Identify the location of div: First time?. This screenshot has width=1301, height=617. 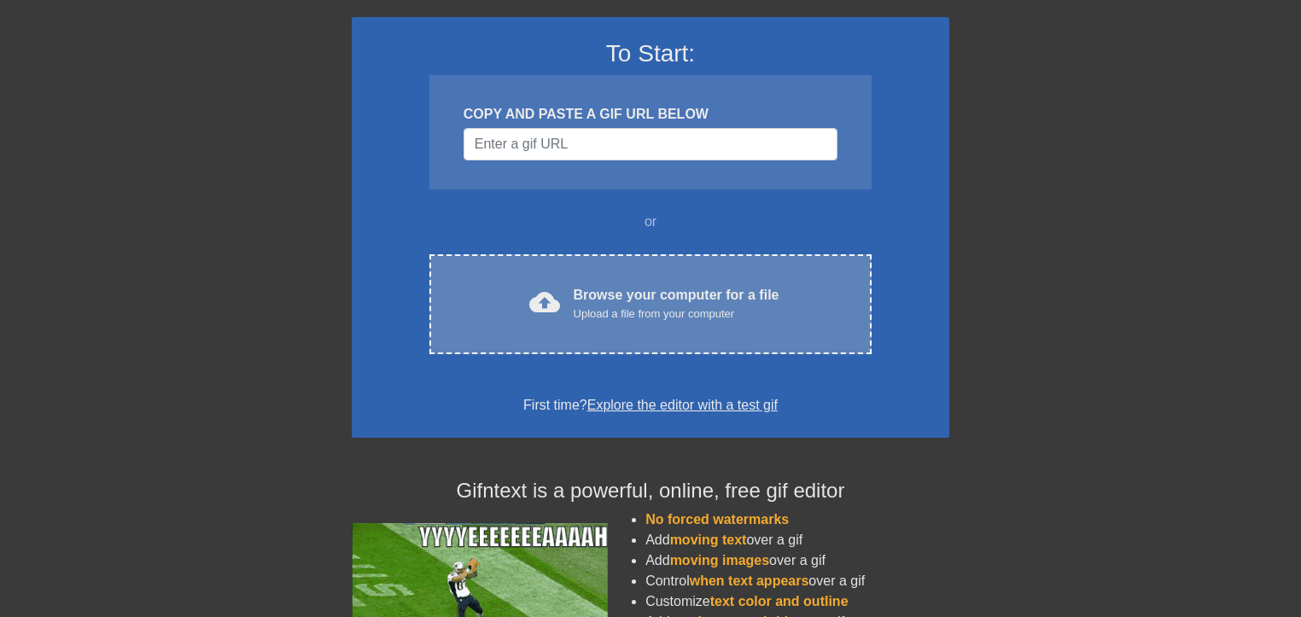
(650, 405).